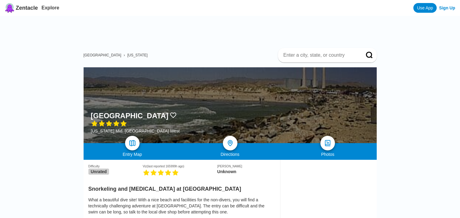 The image size is (460, 218). I want to click on div: Viz (last reported 165999h ago), so click(180, 166).